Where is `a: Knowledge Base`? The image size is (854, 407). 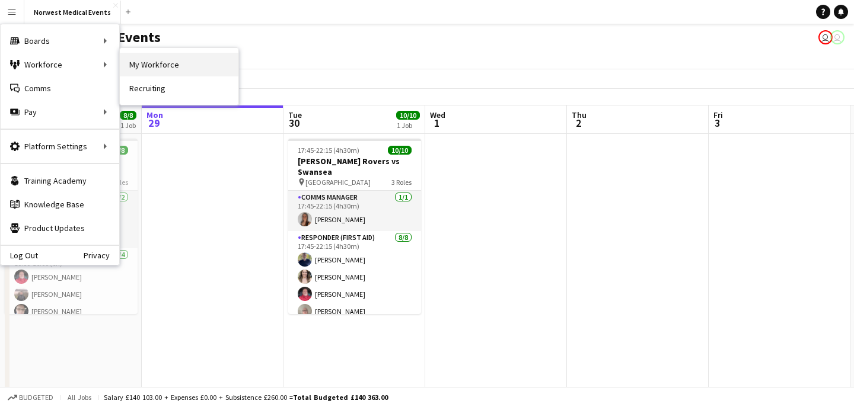 a: Knowledge Base is located at coordinates (60, 205).